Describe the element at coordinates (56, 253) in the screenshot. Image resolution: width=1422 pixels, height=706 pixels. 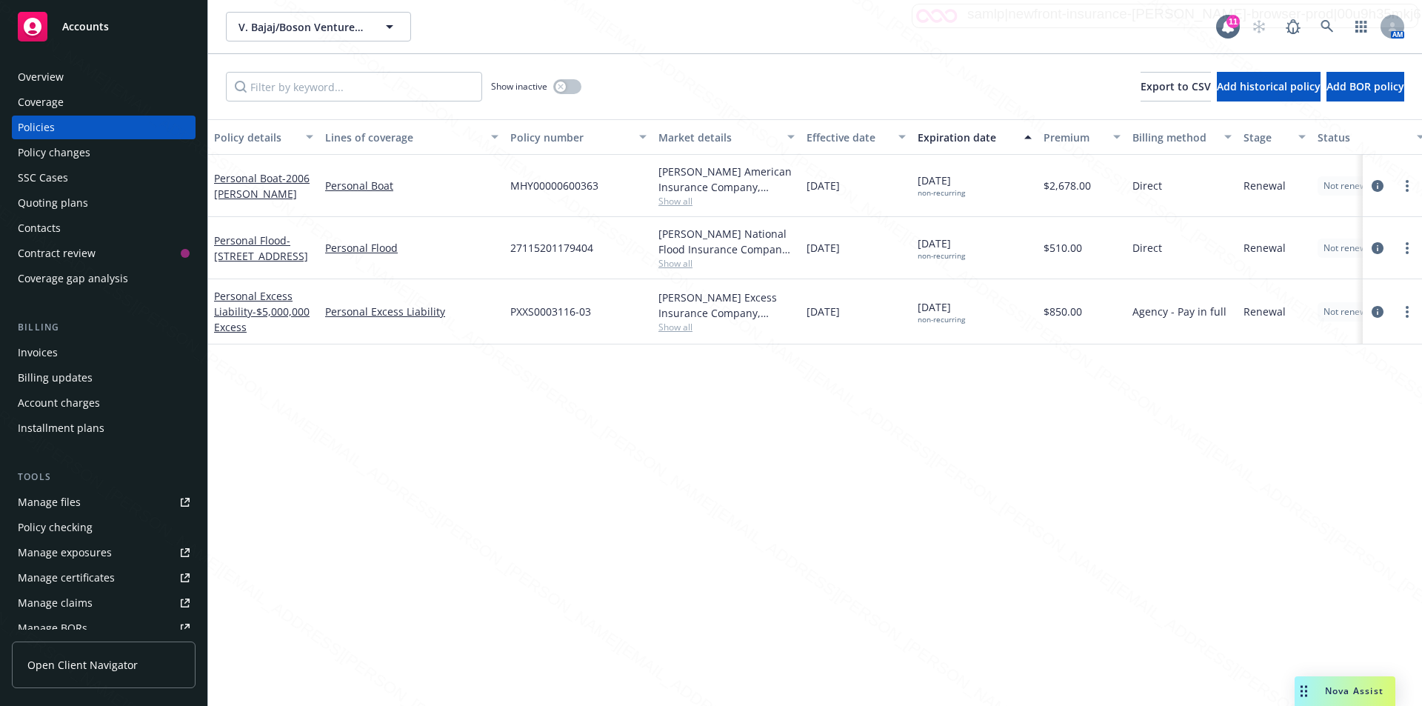
I see `div: Contract review` at that location.